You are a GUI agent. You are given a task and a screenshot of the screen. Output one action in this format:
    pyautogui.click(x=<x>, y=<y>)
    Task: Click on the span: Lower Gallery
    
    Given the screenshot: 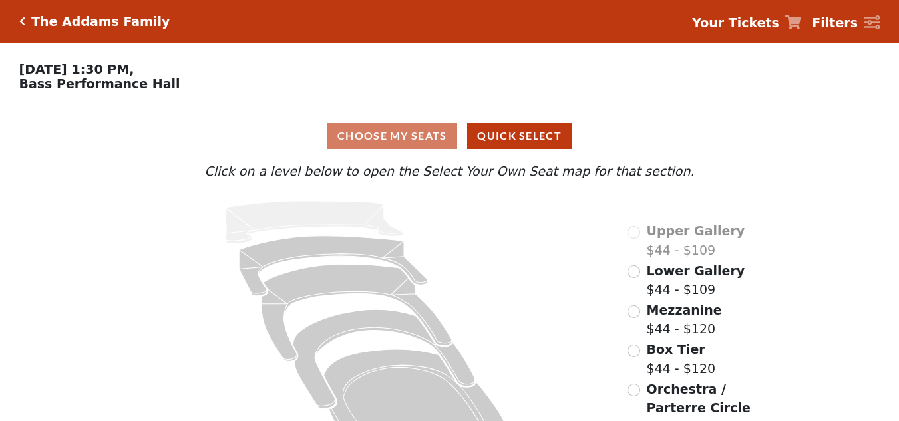 What is the action you would take?
    pyautogui.click(x=696, y=271)
    